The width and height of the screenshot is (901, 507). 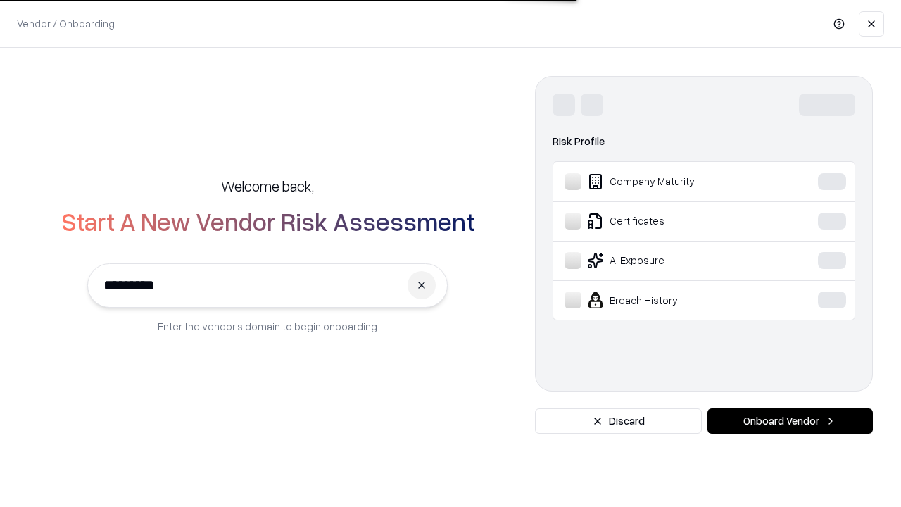 What do you see at coordinates (669, 182) in the screenshot?
I see `div: Company Maturity` at bounding box center [669, 182].